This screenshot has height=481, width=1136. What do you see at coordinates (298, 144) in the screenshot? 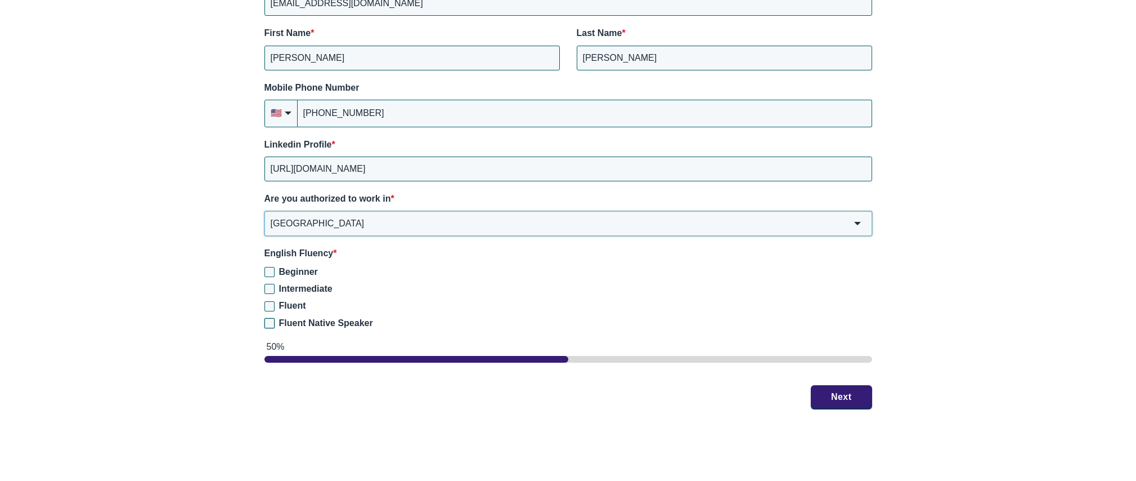
I see `span: Linkedin Profile` at bounding box center [298, 144].